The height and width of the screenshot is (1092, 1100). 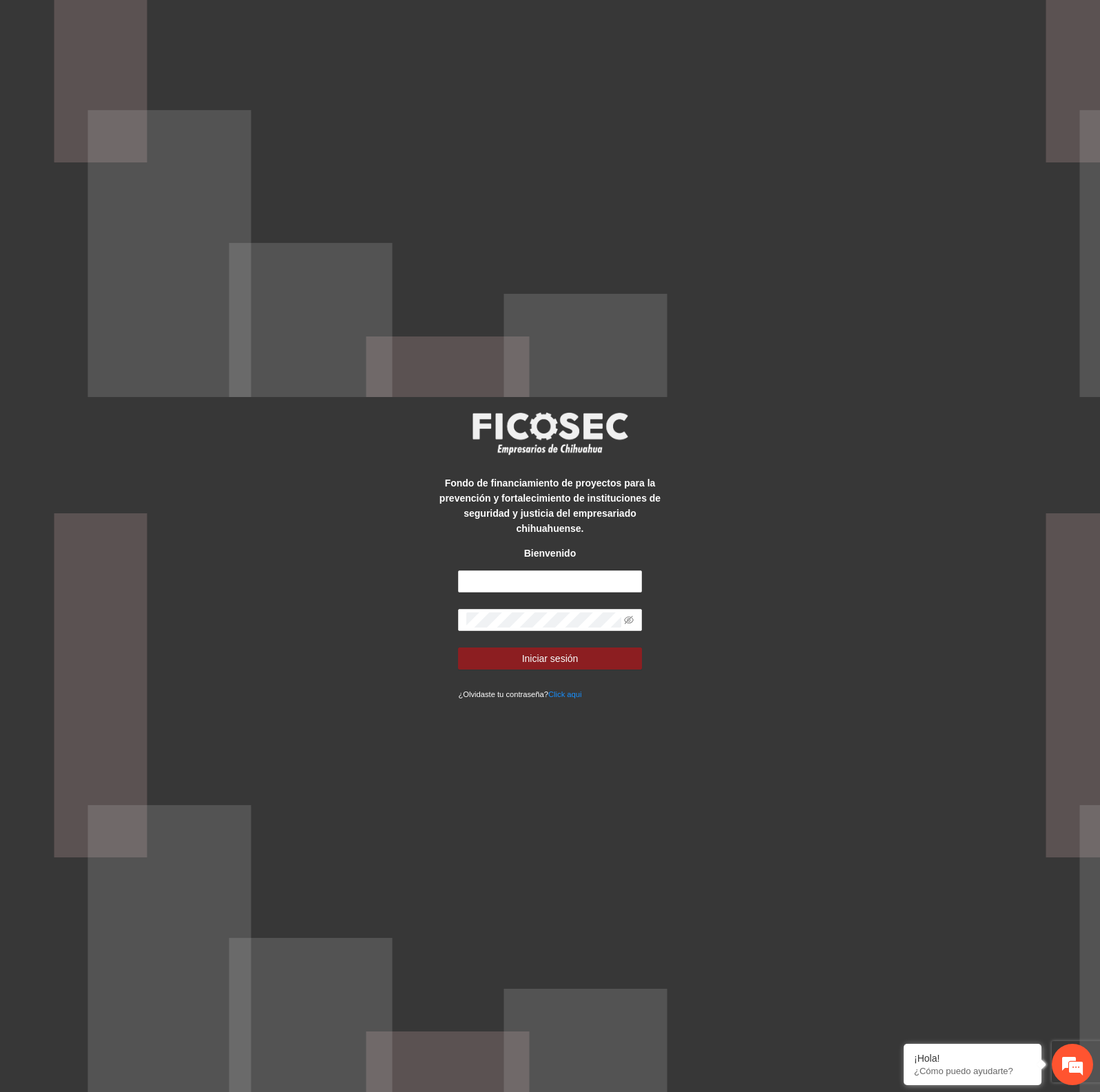 What do you see at coordinates (549, 506) in the screenshot?
I see `strong: Fondo de financiamiento de proyectos para la prevención y fortalecimiento de instituciones de seg...` at bounding box center [549, 506].